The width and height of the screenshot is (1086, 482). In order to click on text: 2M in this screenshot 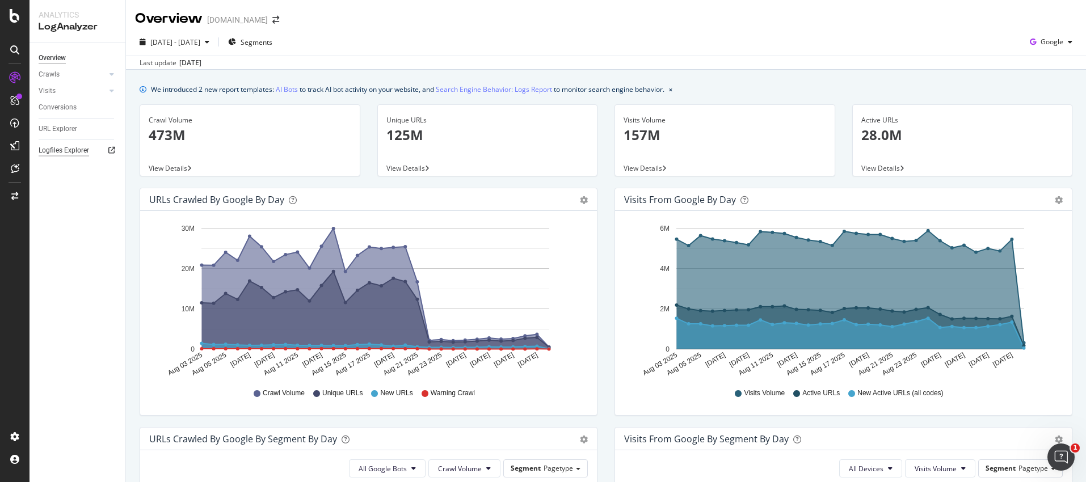, I will do `click(664, 309)`.